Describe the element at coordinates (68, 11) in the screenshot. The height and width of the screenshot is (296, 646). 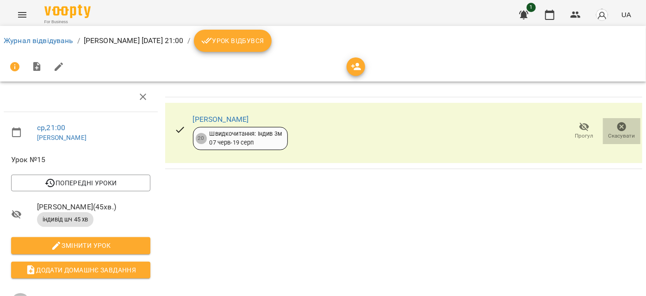
I see `img: Voopty Logo` at that location.